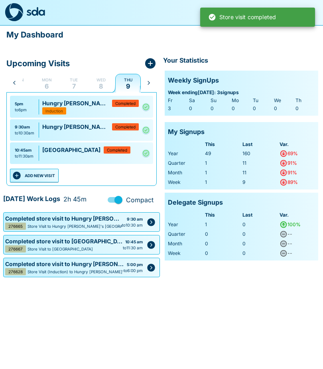 Image resolution: width=323 pixels, height=369 pixels. I want to click on strong: 10:45 am, so click(134, 242).